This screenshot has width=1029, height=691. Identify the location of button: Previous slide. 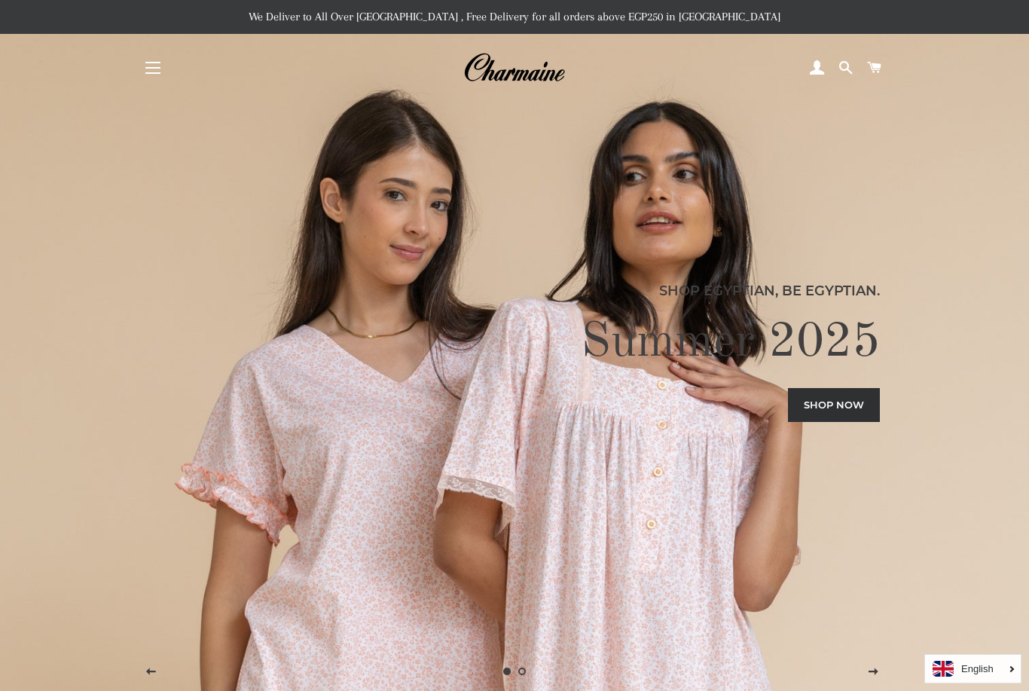
(151, 672).